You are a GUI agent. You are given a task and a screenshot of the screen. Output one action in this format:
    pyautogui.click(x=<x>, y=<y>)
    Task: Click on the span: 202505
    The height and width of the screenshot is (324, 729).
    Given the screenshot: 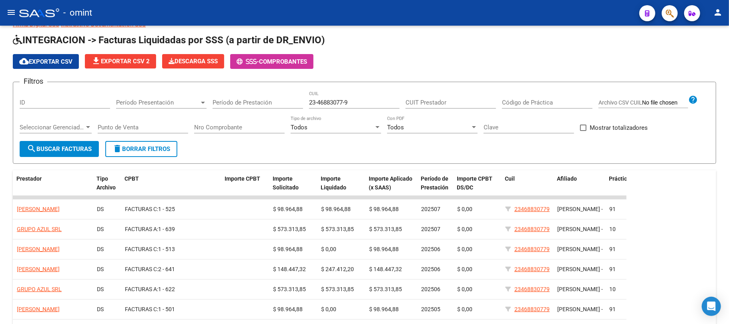 What is the action you would take?
    pyautogui.click(x=431, y=309)
    